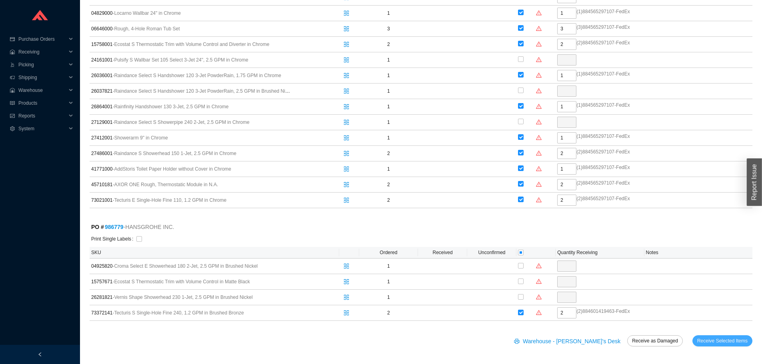  Describe the element at coordinates (42, 39) in the screenshot. I see `span: Purchase Orders` at that location.